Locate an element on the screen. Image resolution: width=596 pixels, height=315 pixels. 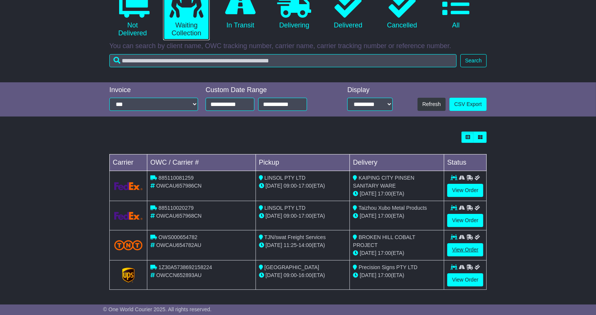
div: Invoice is located at coordinates (154, 90).